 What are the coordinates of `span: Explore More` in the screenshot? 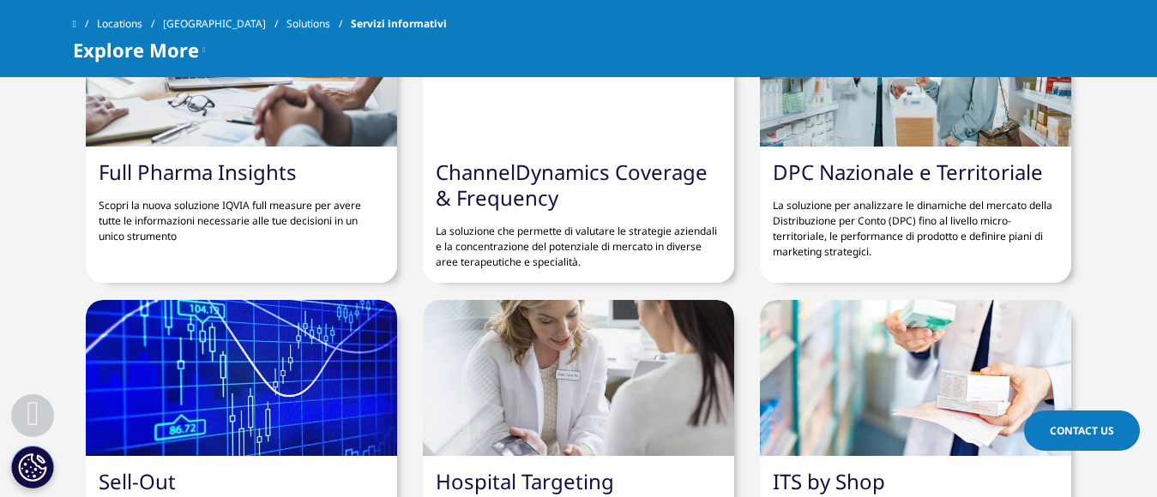 It's located at (136, 50).